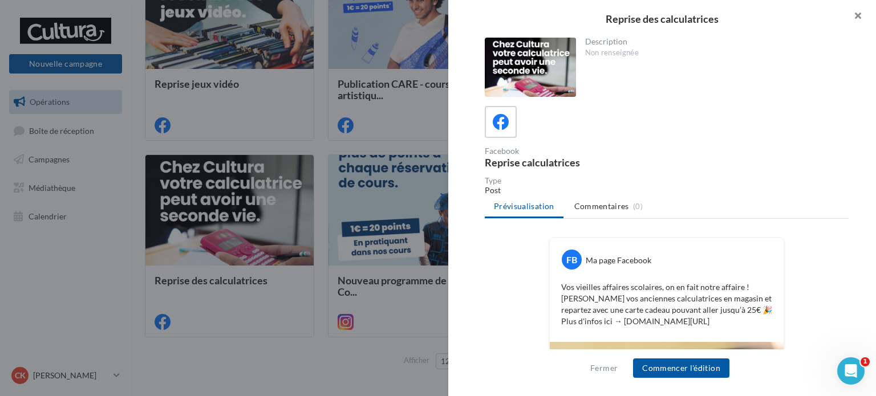  I want to click on div: Post, so click(667, 190).